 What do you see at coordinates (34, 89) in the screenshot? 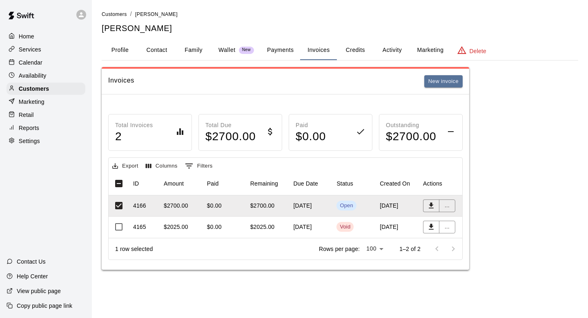
I see `p: Customers` at bounding box center [34, 89].